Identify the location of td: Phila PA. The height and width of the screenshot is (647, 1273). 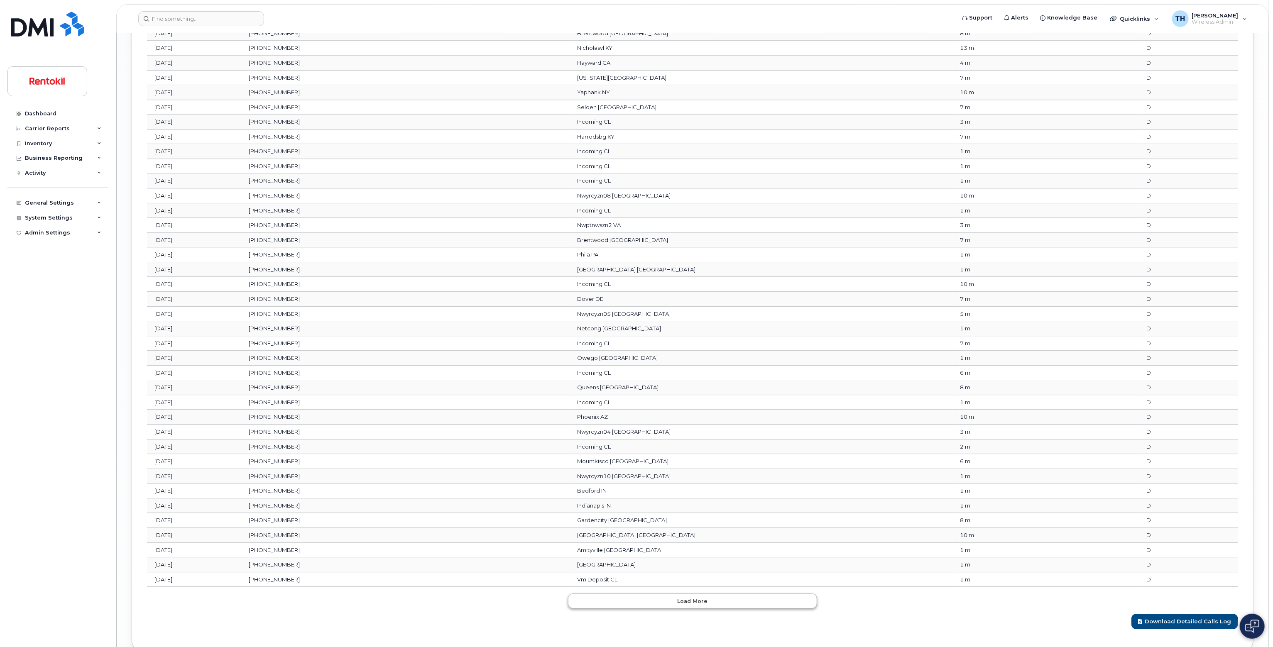
(761, 255).